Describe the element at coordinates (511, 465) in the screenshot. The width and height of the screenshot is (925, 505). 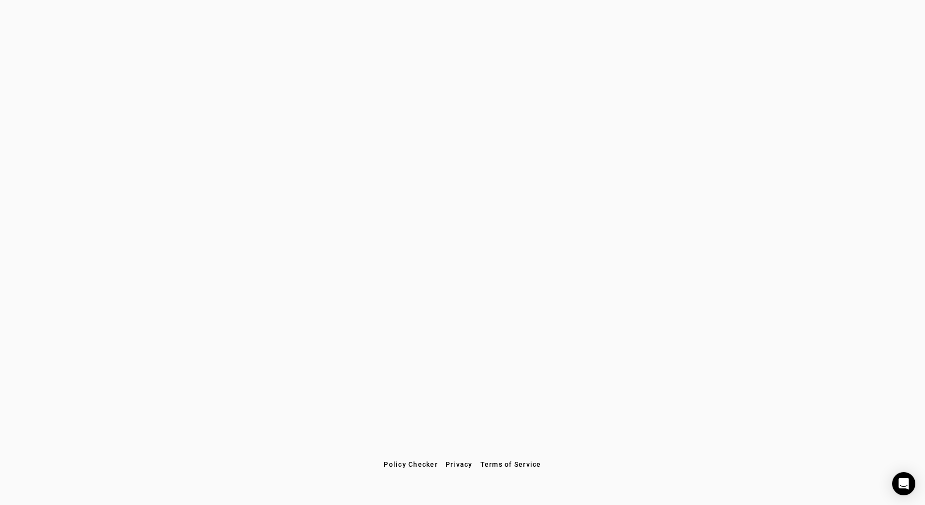
I see `span: Terms of Service` at that location.